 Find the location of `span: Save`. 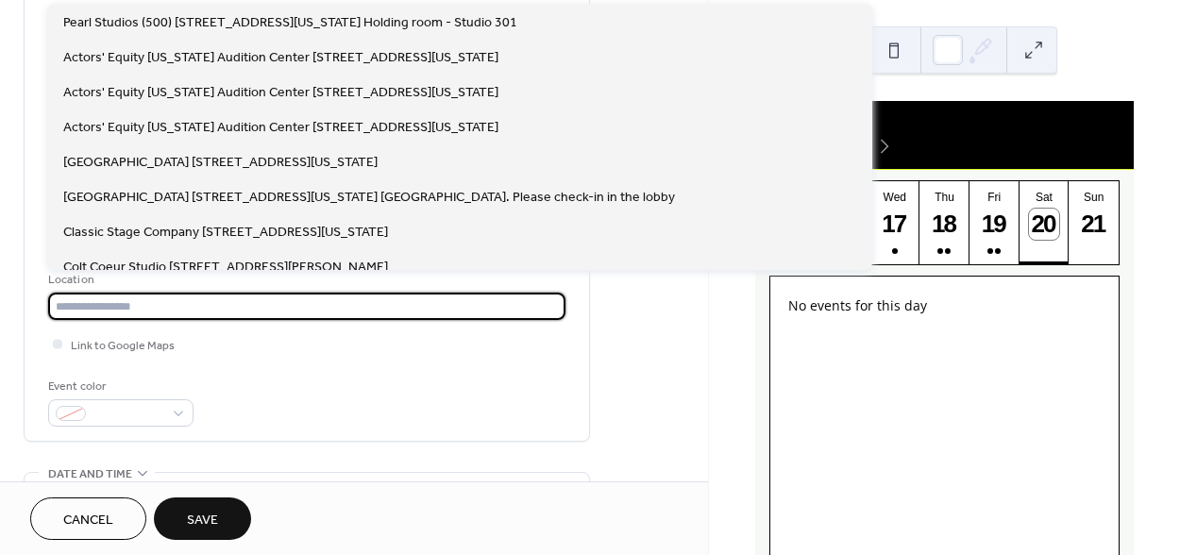

span: Save is located at coordinates (202, 520).